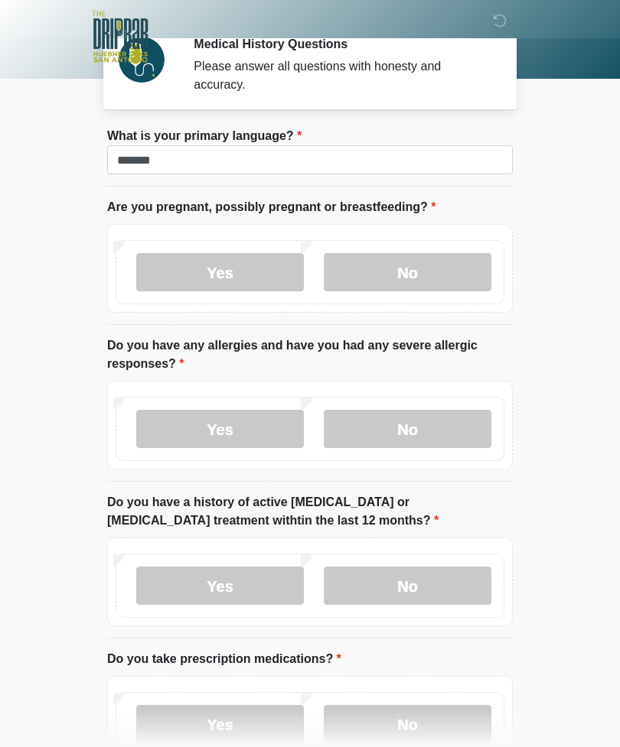 The image size is (620, 747). Describe the element at coordinates (204, 137) in the screenshot. I see `label: What is your primary language?` at that location.